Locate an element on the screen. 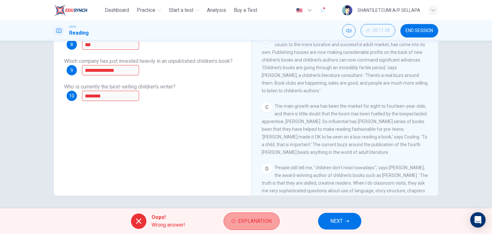 This screenshot has height=234, width=492. a: Analysis is located at coordinates (216, 10).